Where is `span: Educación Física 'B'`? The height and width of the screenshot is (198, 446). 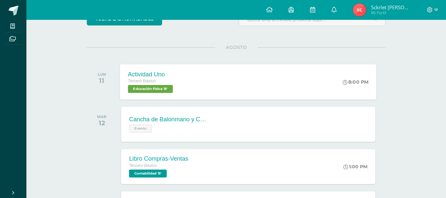
span: Educación Física 'B' is located at coordinates (150, 89).